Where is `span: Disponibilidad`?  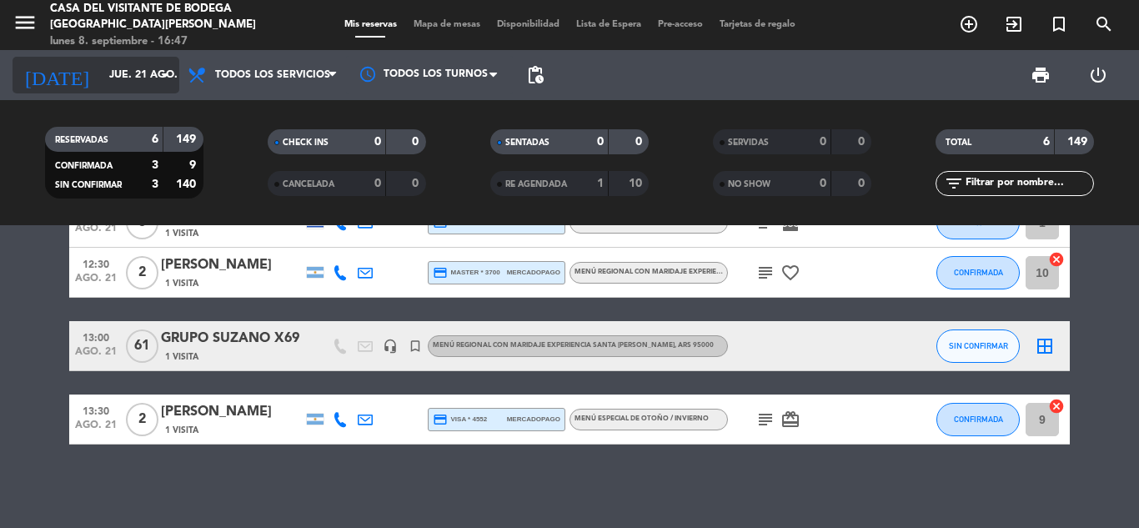
span: Disponibilidad is located at coordinates (528, 24).